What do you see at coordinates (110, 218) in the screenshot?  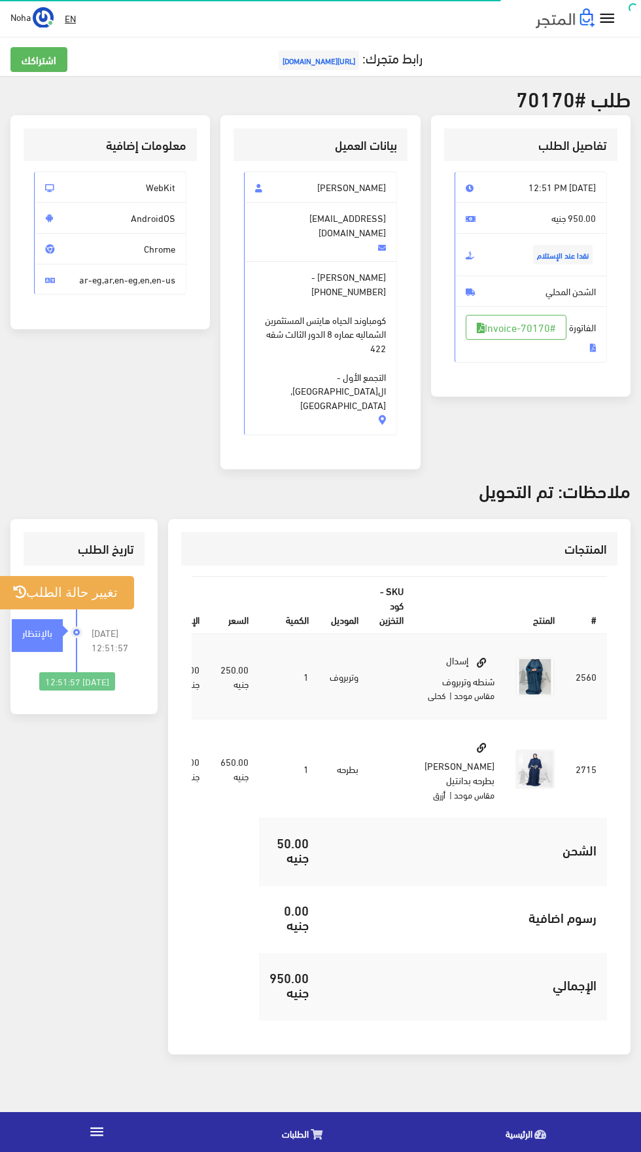 I see `span: AndroidOS` at bounding box center [110, 218].